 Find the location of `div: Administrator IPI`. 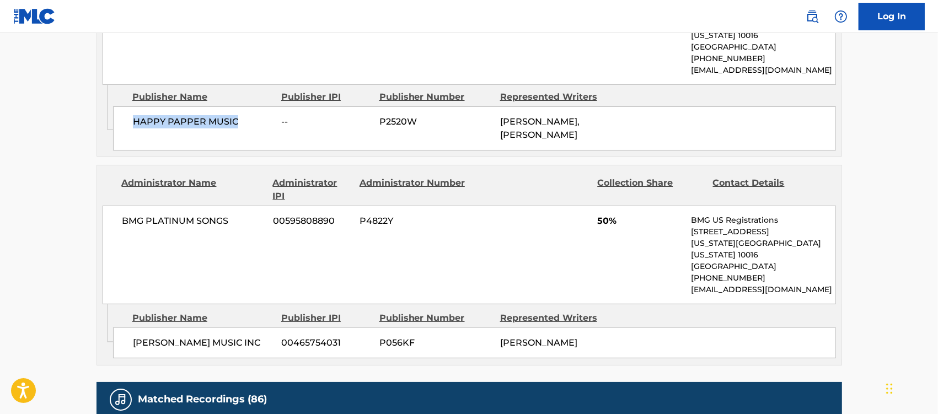

div: Administrator IPI is located at coordinates (312, 190).